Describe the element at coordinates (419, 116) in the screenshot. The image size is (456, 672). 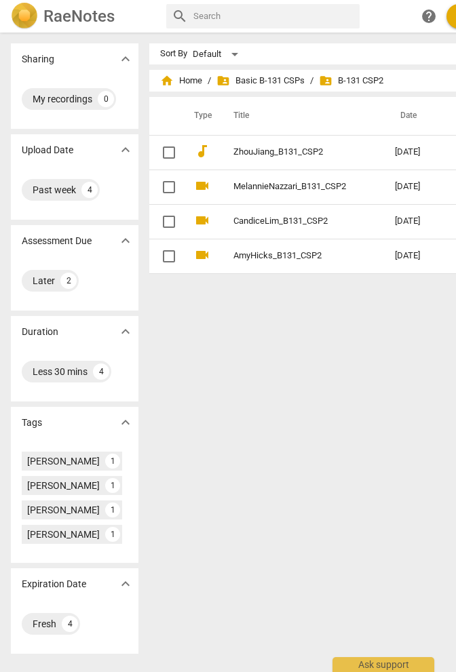
I see `th: Date` at that location.